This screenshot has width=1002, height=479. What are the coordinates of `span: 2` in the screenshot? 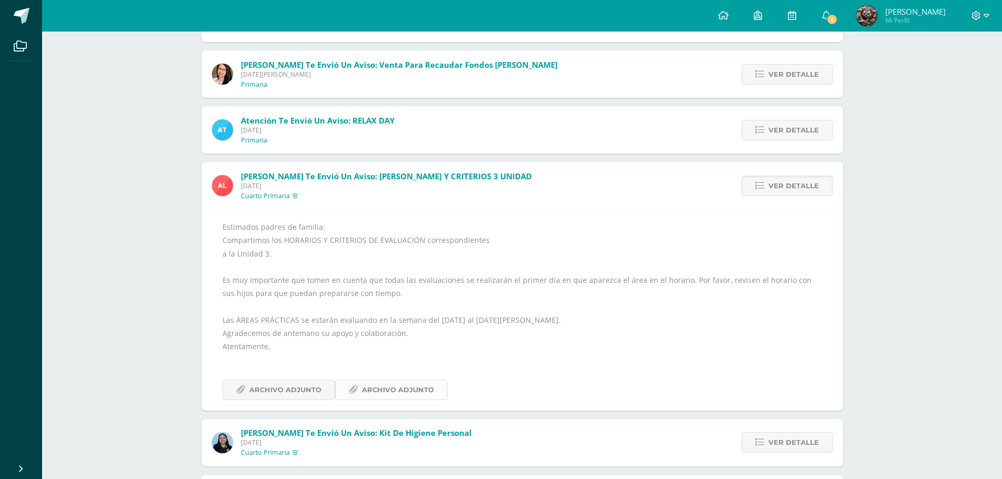 It's located at (832, 19).